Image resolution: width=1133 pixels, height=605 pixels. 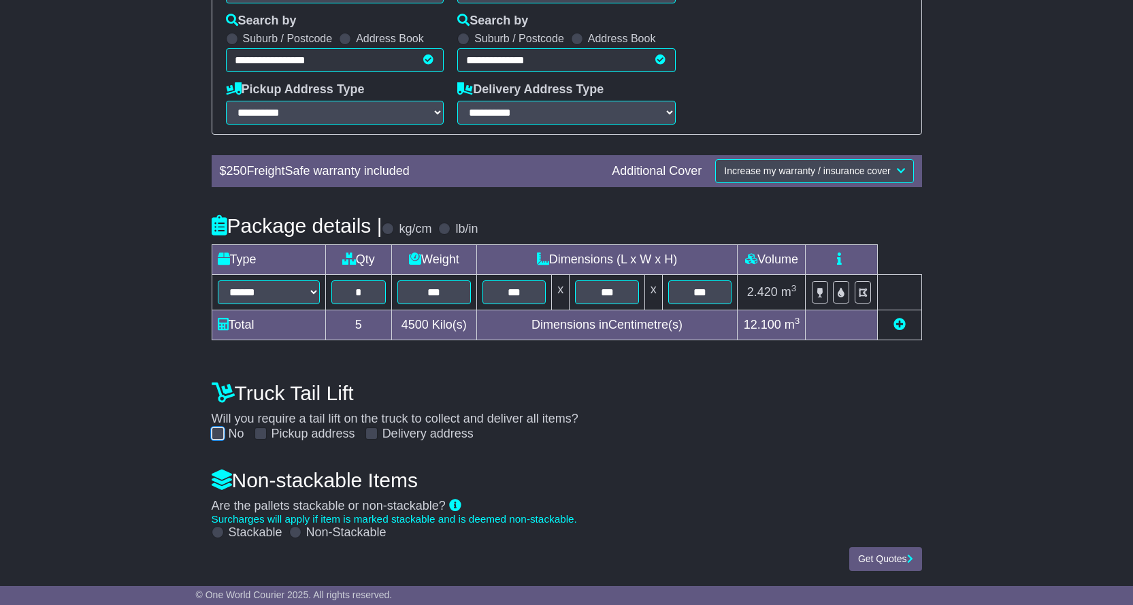 What do you see at coordinates (329, 506) in the screenshot?
I see `span: Are the pallets stackable or non-stackable?` at bounding box center [329, 506].